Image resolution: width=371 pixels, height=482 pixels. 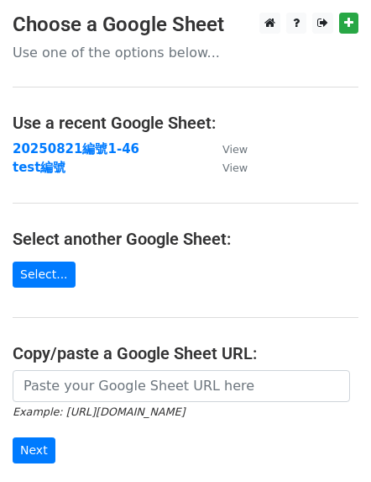 I want to click on strong: 20250821編號1-46, so click(x=76, y=149).